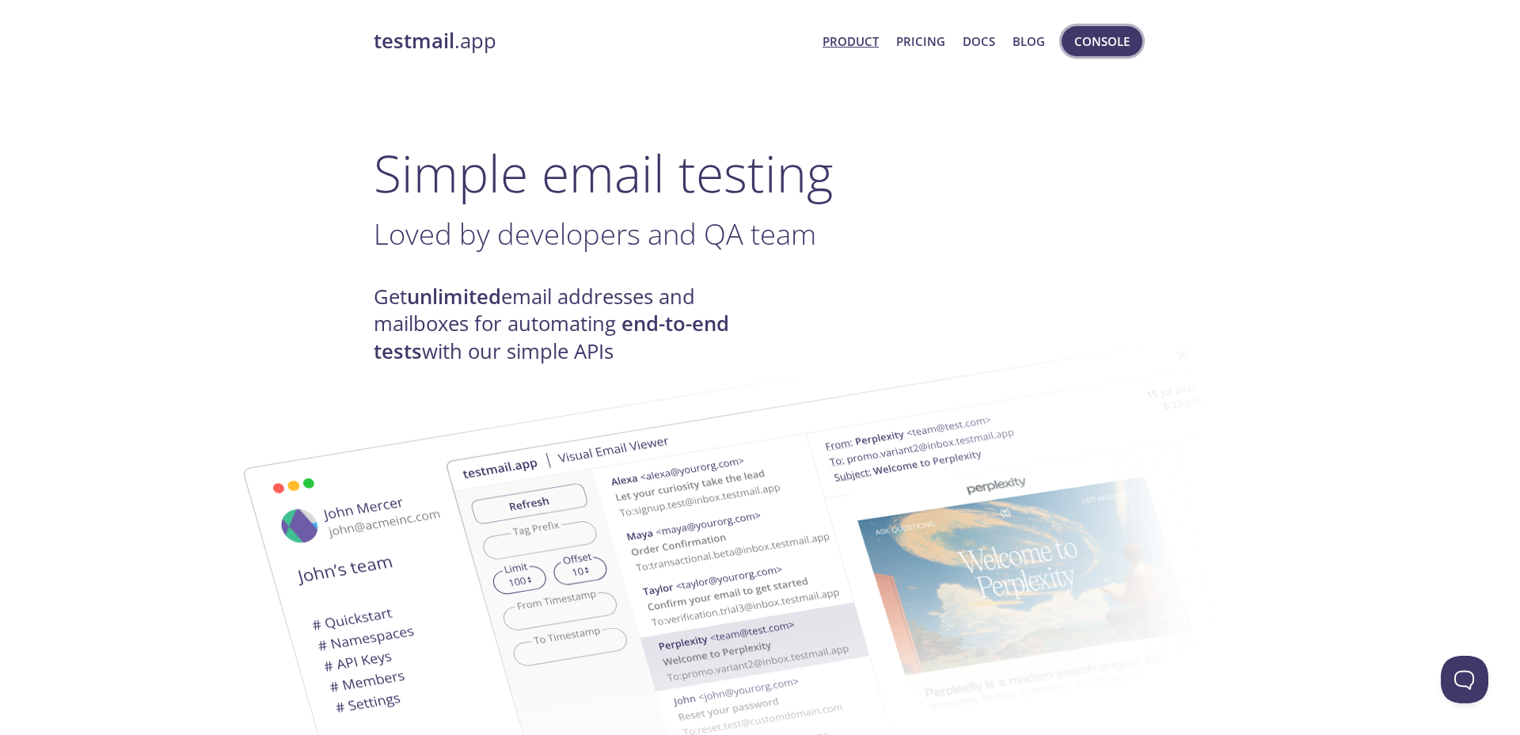  Describe the element at coordinates (1102, 41) in the screenshot. I see `span: Console` at that location.